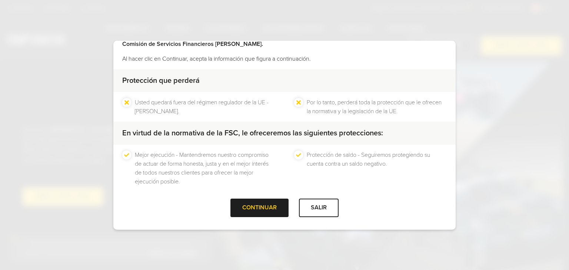 The width and height of the screenshot is (569, 270). What do you see at coordinates (161, 81) in the screenshot?
I see `strong: Protección que perderá` at bounding box center [161, 81].